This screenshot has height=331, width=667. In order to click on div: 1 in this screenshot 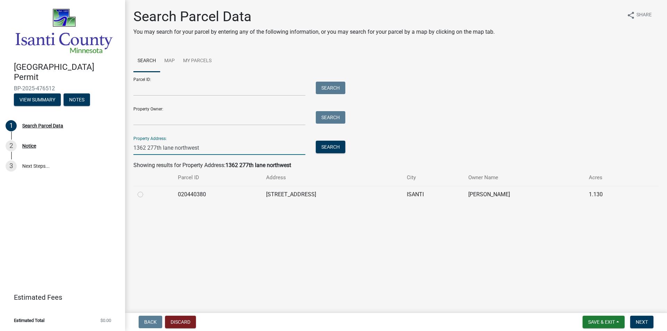, I will do `click(11, 126)`.